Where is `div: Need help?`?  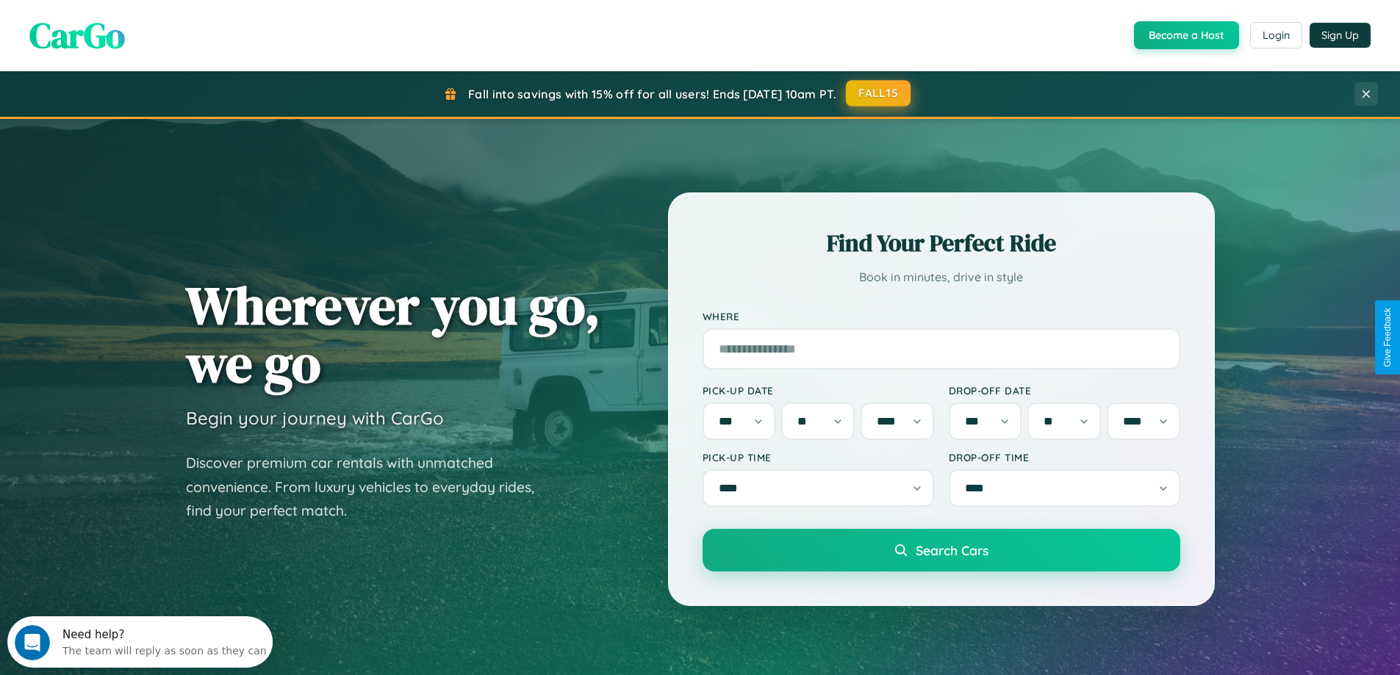
div: Need help? is located at coordinates (157, 18).